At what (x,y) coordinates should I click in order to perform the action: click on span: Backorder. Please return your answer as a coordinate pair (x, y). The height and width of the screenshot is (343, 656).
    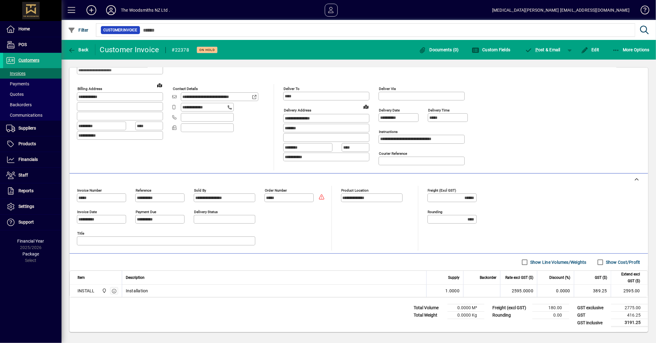
    Looking at the image, I should click on (488, 278).